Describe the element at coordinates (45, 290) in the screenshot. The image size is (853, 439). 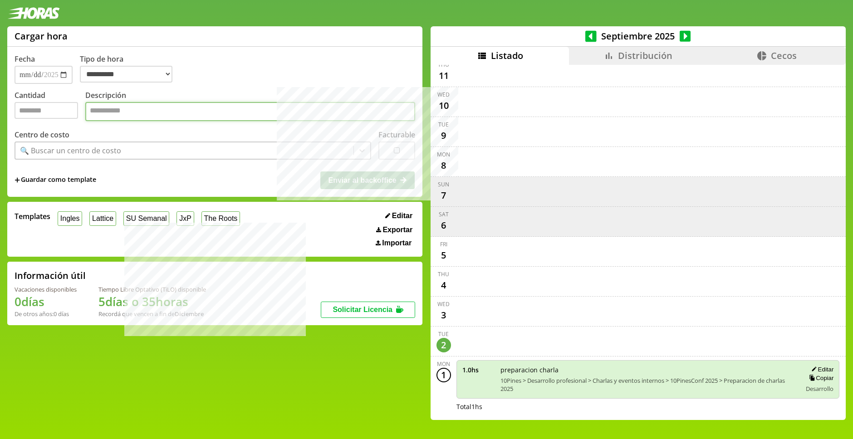
I see `div: Vacaciones disponibles` at that location.